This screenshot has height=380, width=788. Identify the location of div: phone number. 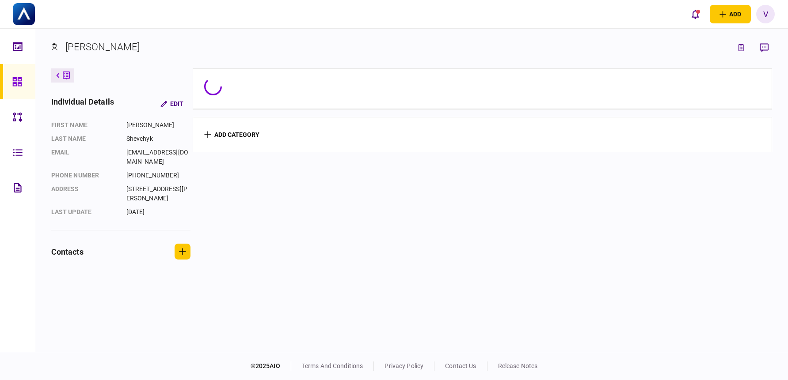
(84, 175).